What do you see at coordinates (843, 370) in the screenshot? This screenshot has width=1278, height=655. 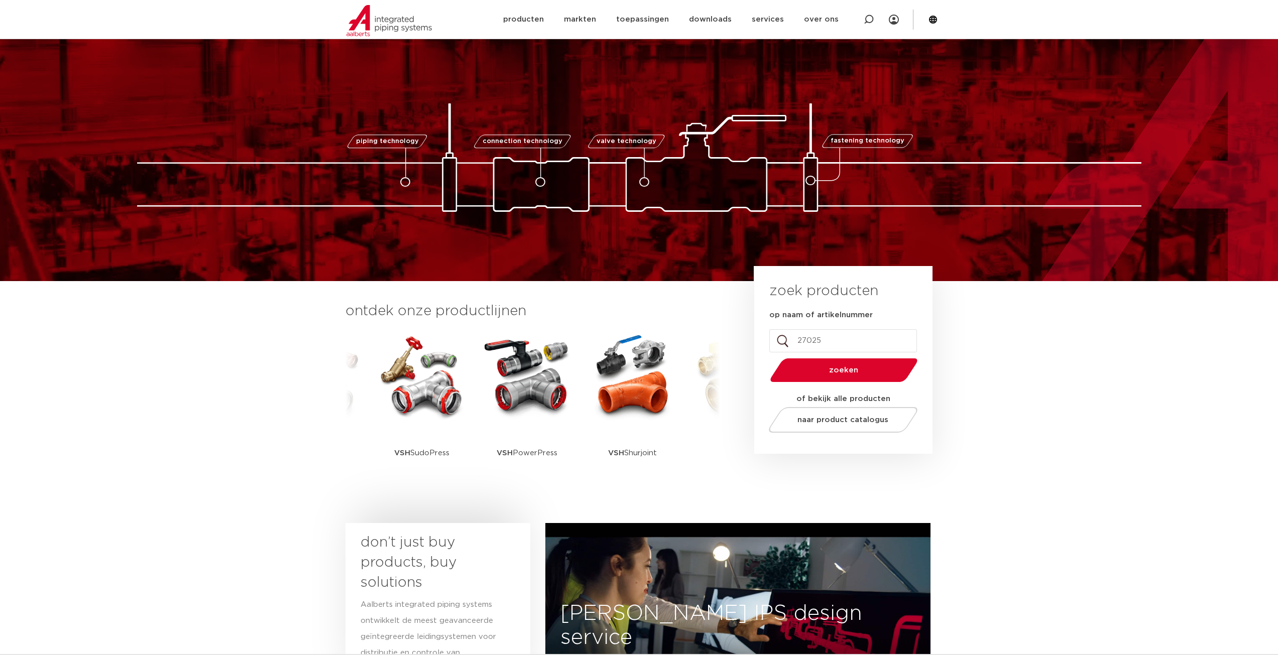 I see `button: zoeken` at bounding box center [843, 370].